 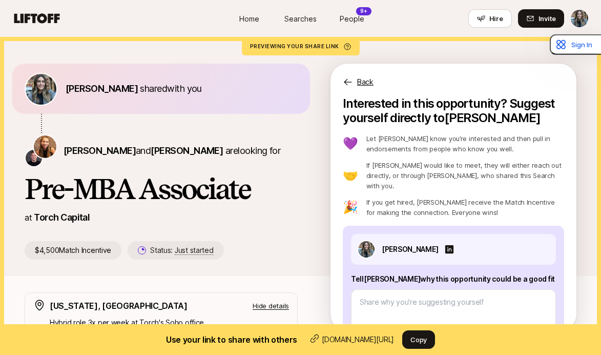 I want to click on span: Just started, so click(x=194, y=250).